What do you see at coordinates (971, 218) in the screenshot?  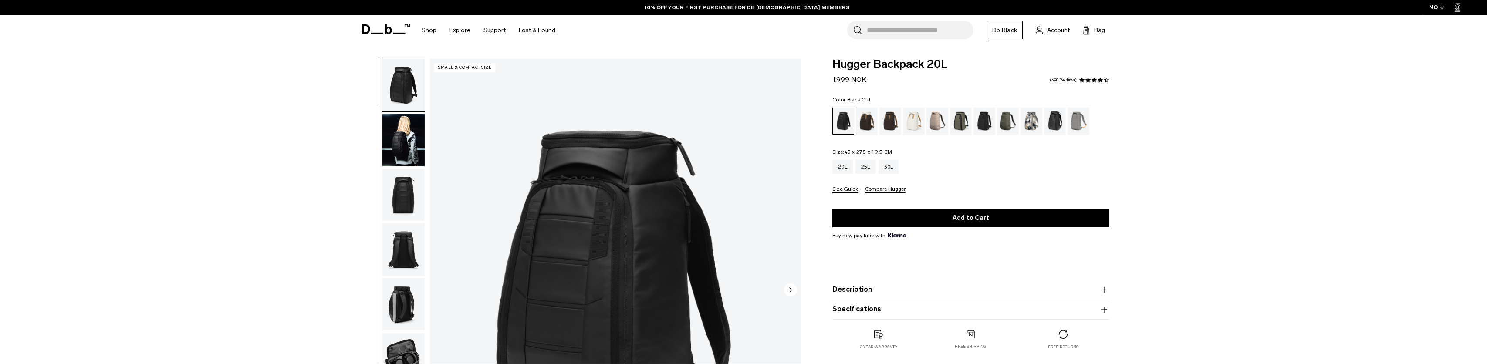 I see `button: Add to Cart` at bounding box center [971, 218].